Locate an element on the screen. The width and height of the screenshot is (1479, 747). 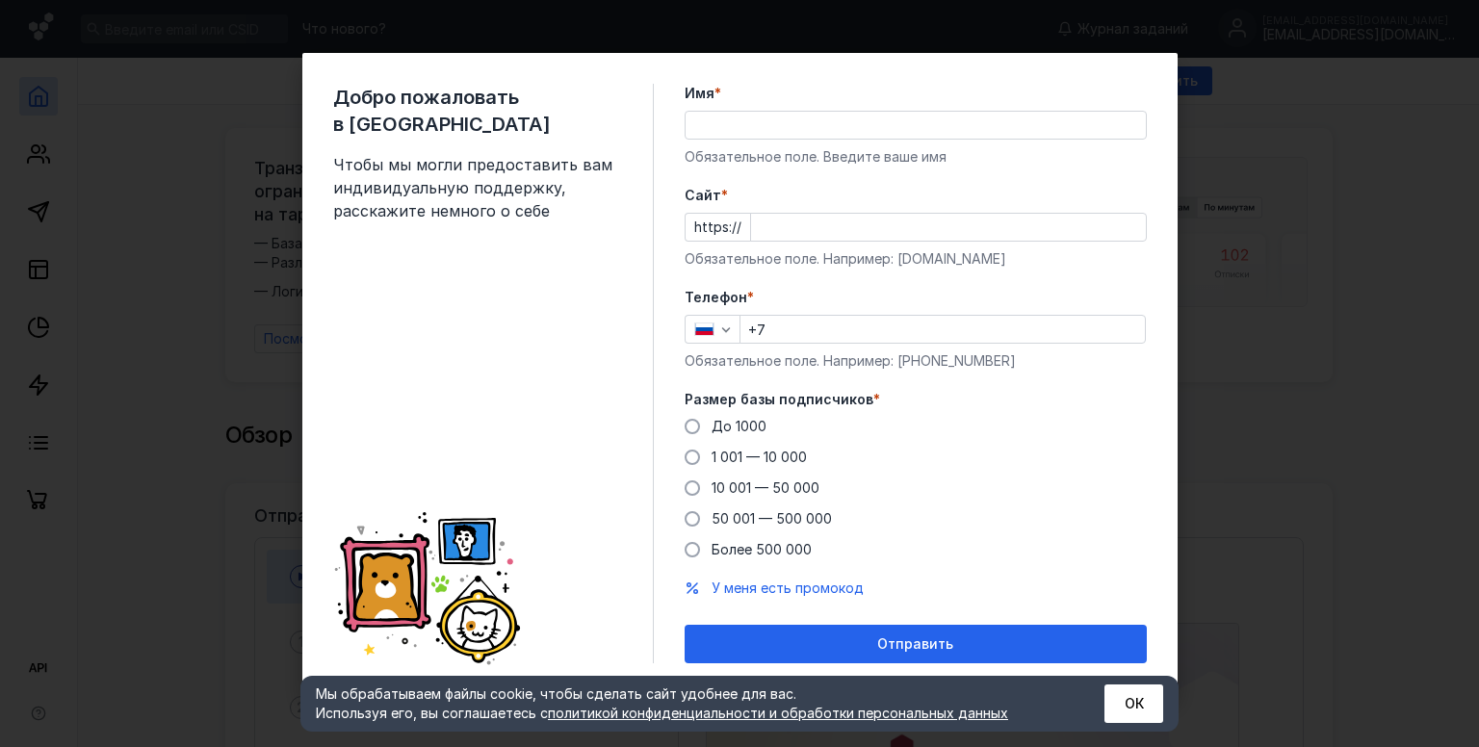
span: 50 001 — 500 000 is located at coordinates (771, 518).